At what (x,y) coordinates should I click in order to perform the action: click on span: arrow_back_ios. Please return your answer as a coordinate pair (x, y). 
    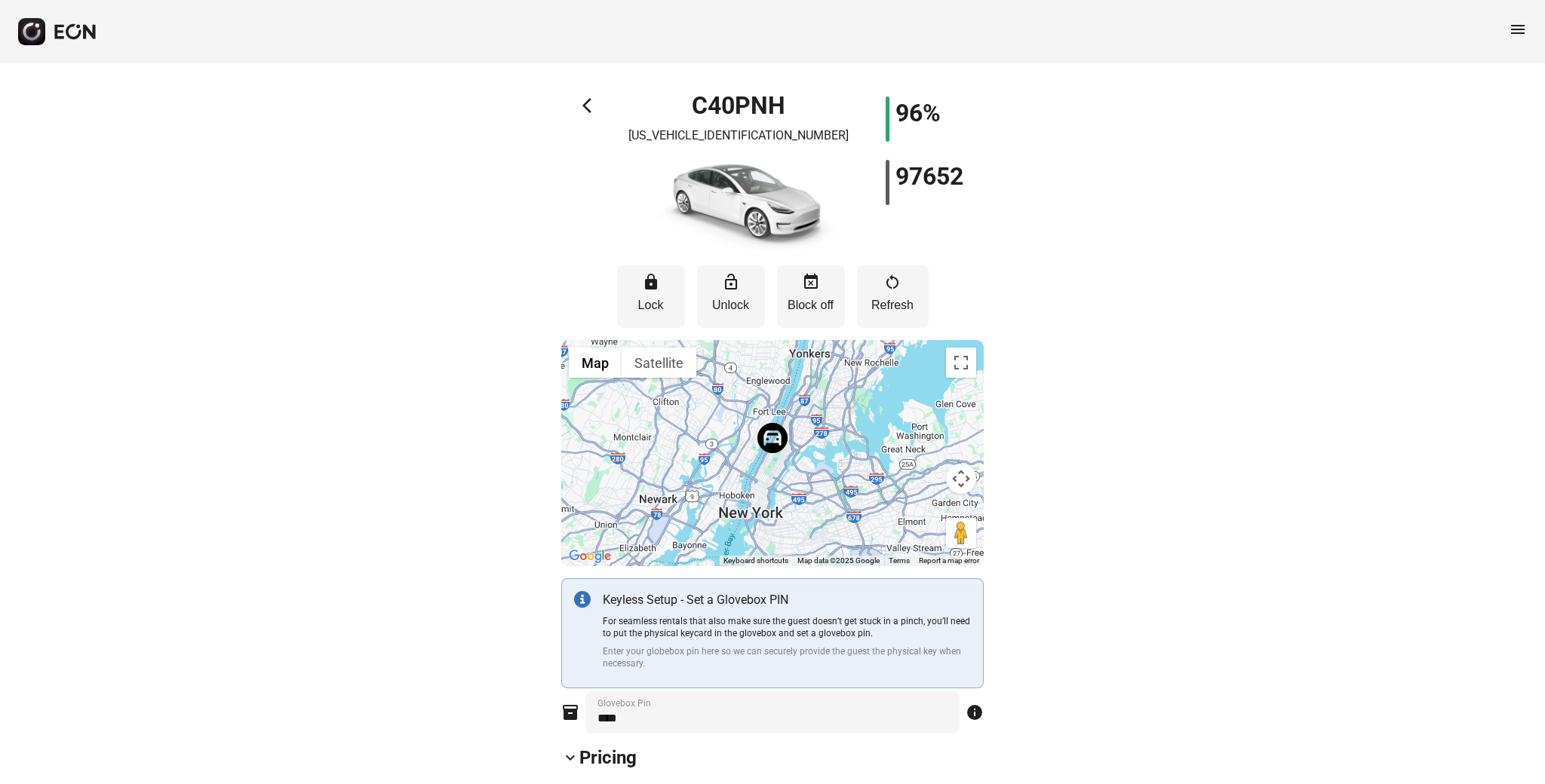
    Looking at the image, I should click on (591, 106).